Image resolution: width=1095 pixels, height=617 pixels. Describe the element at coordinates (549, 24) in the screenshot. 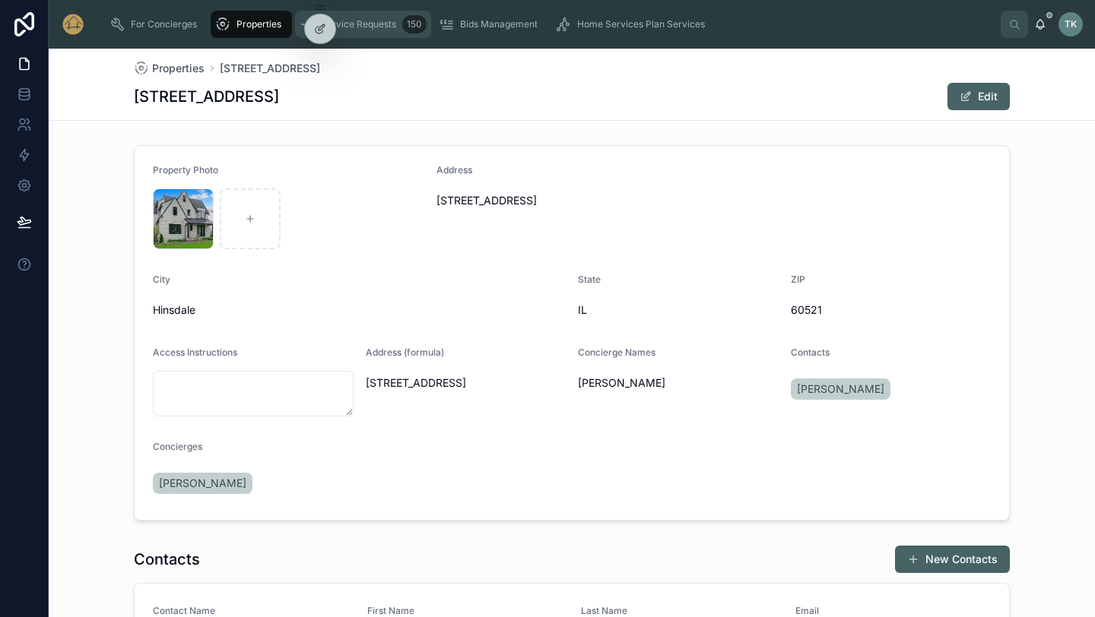

I see `div: scrollable content` at that location.